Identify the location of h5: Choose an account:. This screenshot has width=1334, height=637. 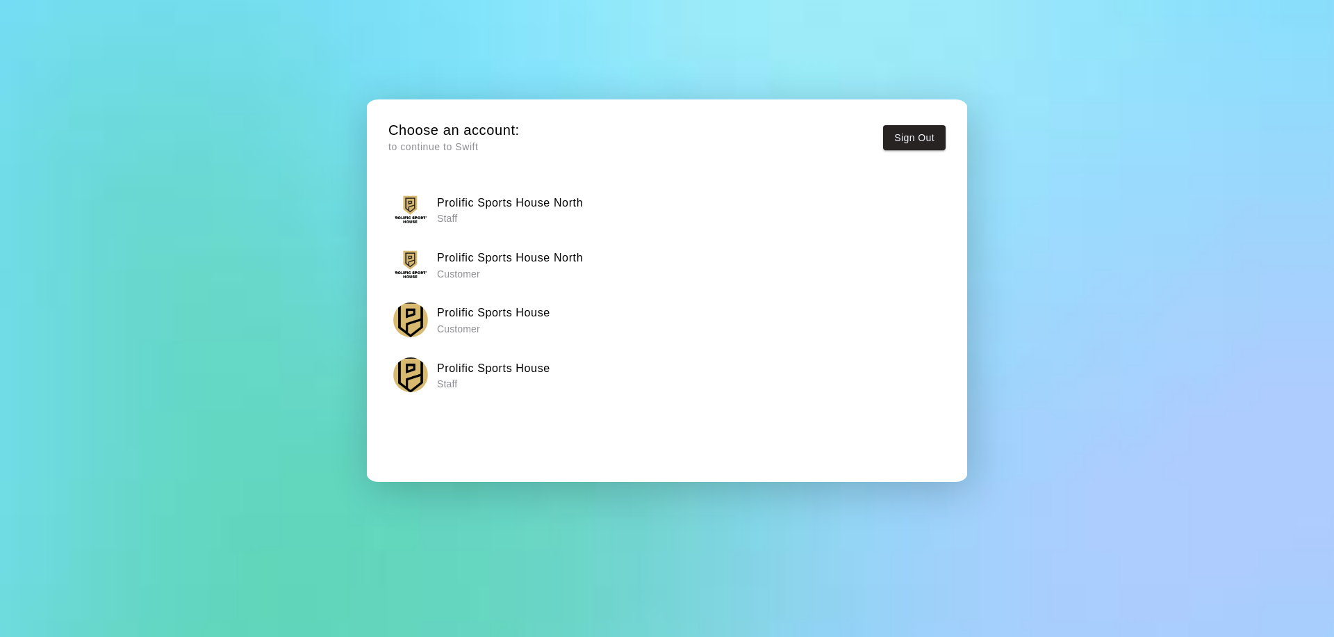
(454, 130).